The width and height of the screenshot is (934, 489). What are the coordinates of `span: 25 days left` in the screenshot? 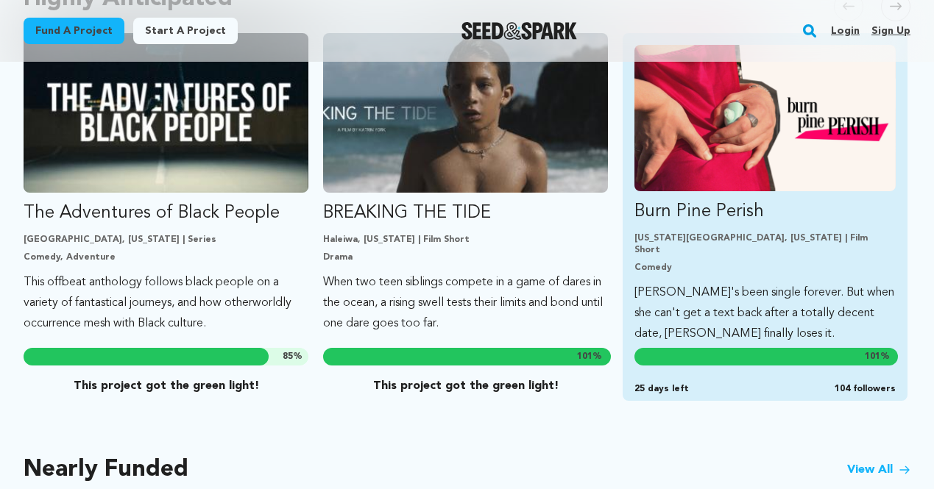 It's located at (662, 389).